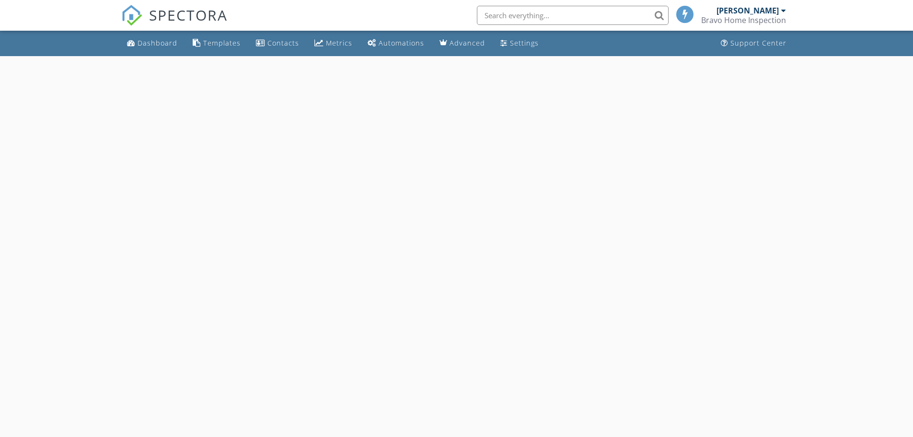 The height and width of the screenshot is (437, 913). What do you see at coordinates (525, 43) in the screenshot?
I see `div: Settings` at bounding box center [525, 43].